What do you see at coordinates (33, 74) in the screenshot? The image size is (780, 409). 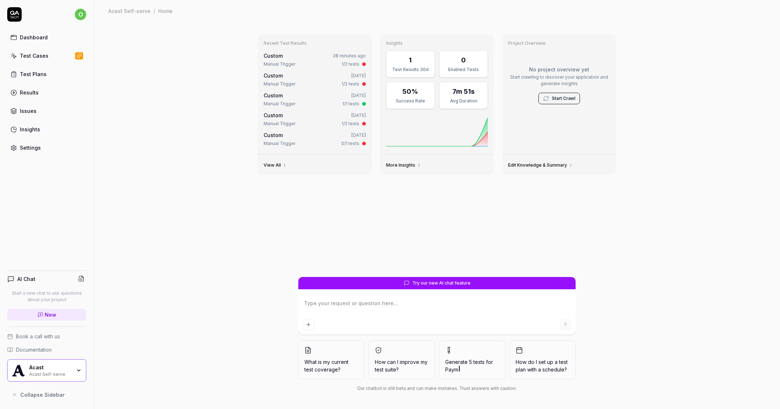 I see `div: Test Plans` at bounding box center [33, 74].